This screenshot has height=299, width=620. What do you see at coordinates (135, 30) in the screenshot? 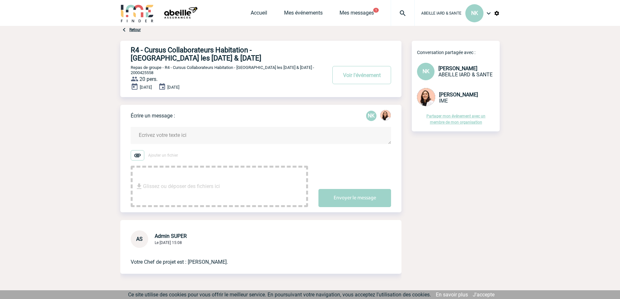
I see `a: Retour` at bounding box center [135, 30].